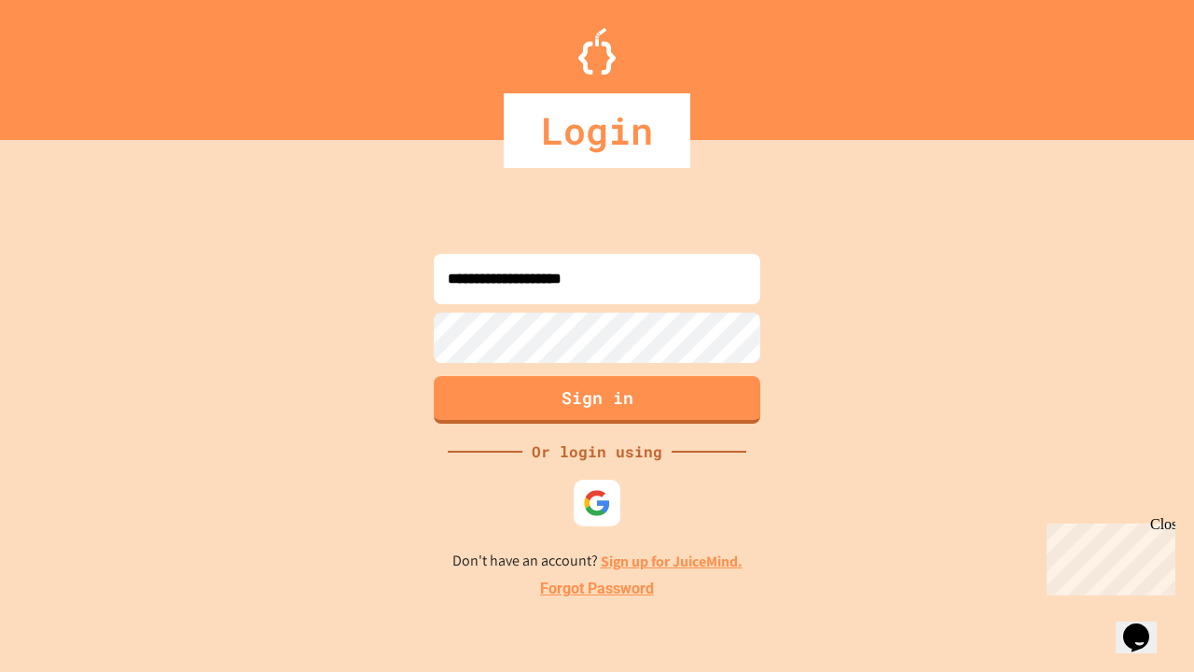 The height and width of the screenshot is (672, 1194). I want to click on button: Sign in, so click(597, 399).